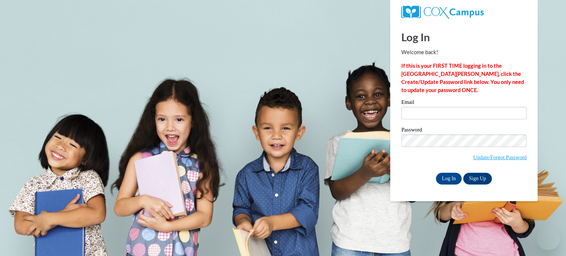 The height and width of the screenshot is (256, 566). I want to click on label: Email, so click(464, 103).